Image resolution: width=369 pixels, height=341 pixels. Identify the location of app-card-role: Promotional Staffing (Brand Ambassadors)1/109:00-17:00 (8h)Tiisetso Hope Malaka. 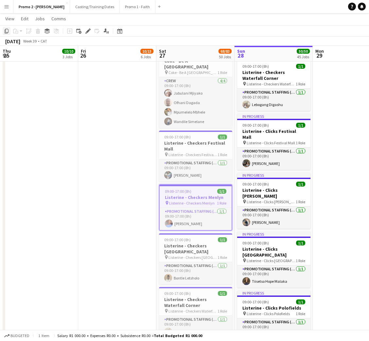
(274, 277).